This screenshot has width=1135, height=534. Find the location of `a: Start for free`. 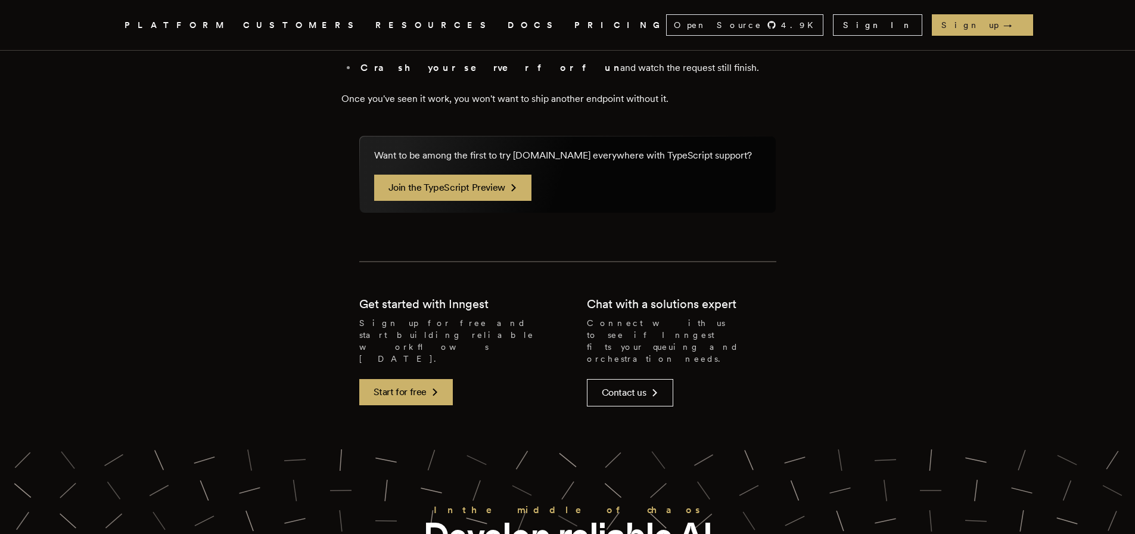

a: Start for free is located at coordinates (406, 392).